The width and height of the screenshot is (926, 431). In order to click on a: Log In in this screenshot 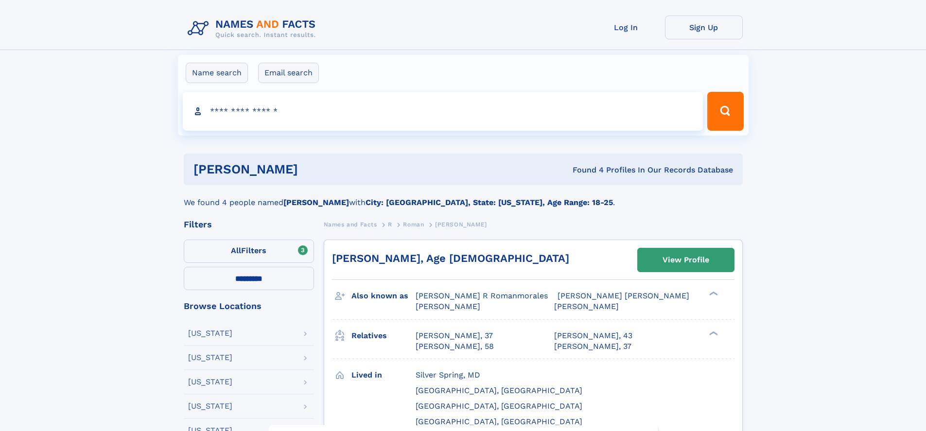, I will do `click(626, 27)`.